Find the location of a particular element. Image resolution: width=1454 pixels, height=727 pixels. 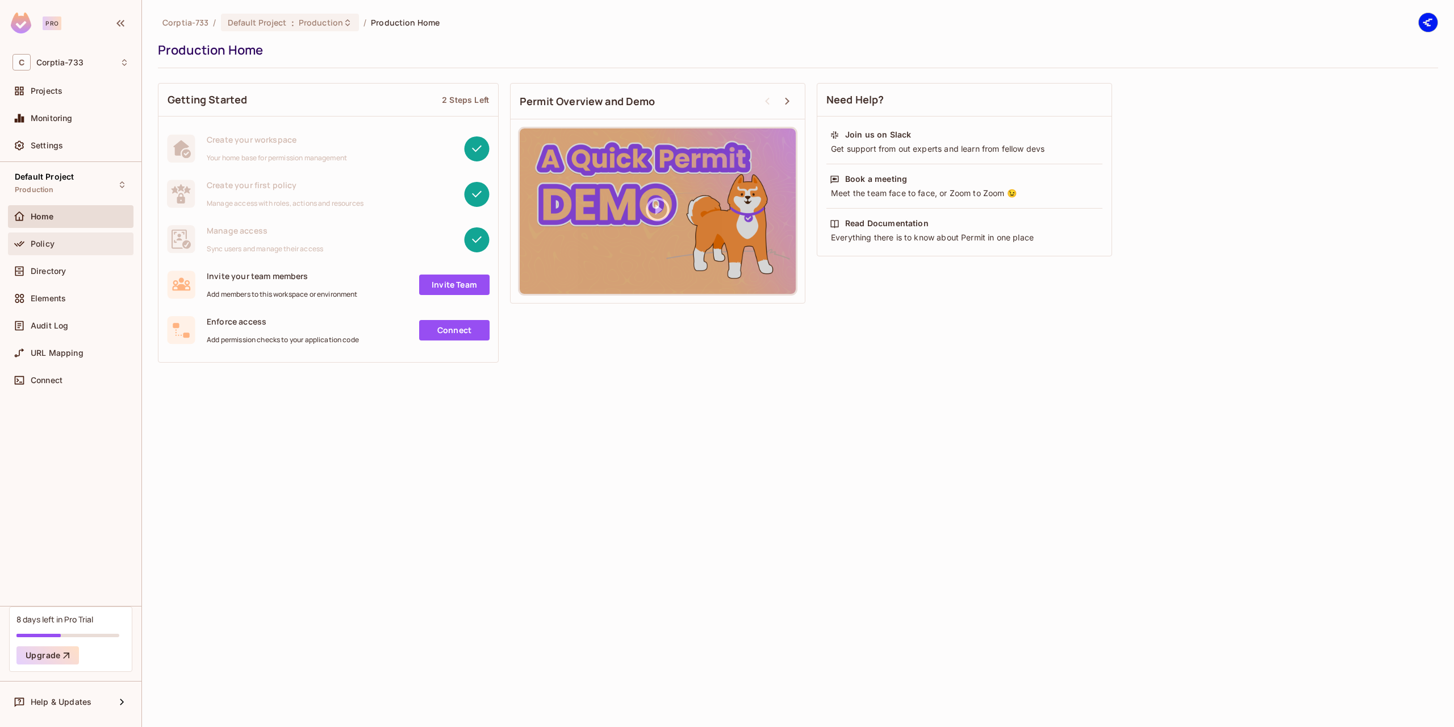

div: Book a meeting is located at coordinates (876, 179).